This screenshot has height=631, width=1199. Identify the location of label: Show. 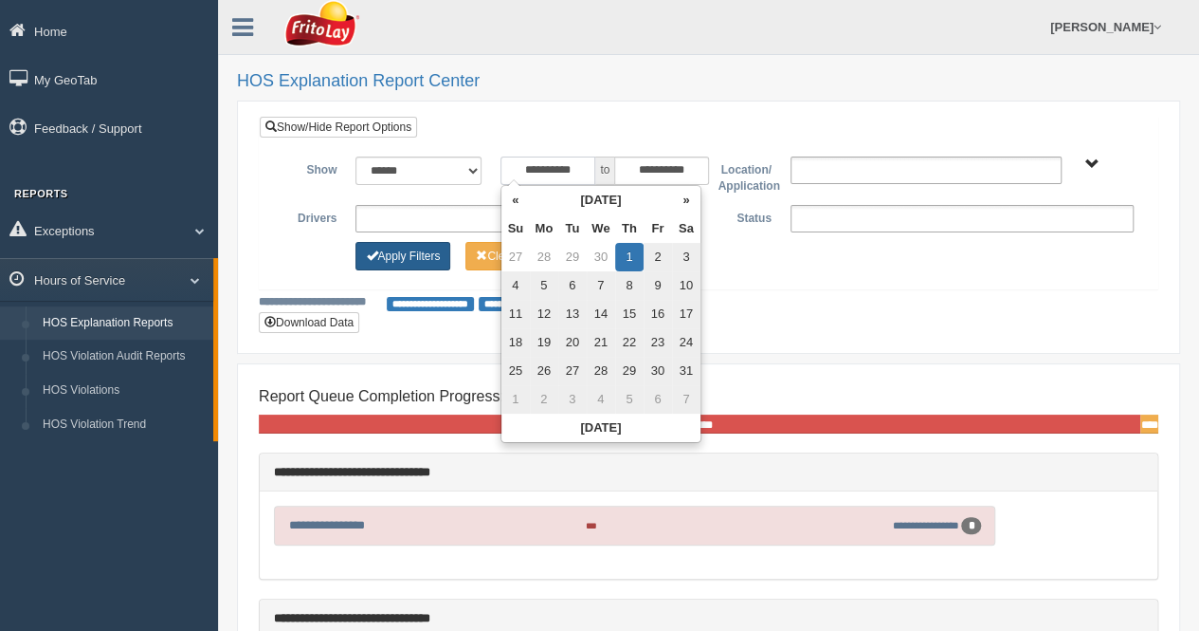
(310, 168).